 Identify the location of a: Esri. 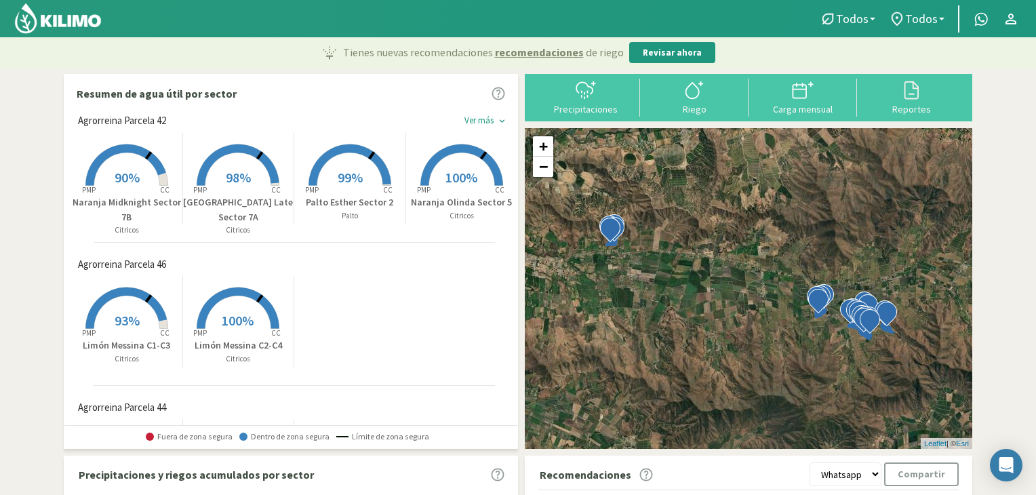
(962, 443).